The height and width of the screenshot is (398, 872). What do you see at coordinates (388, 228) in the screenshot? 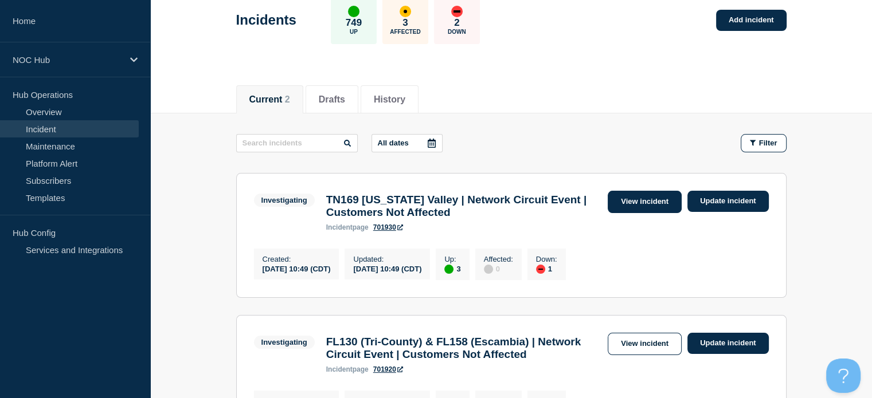
I see `a: 701930` at bounding box center [388, 228].